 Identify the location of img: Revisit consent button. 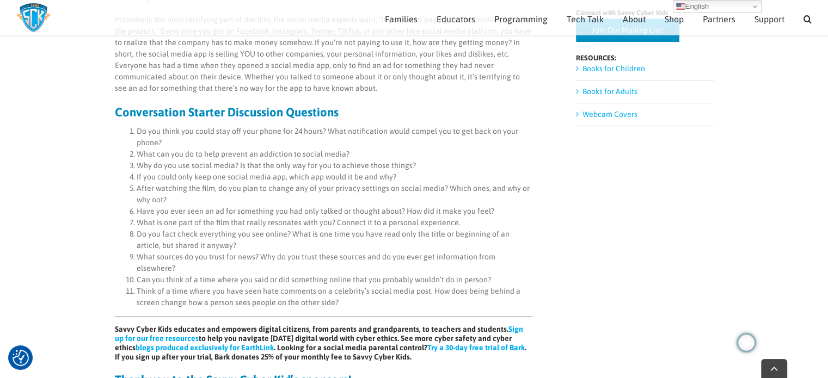
(21, 358).